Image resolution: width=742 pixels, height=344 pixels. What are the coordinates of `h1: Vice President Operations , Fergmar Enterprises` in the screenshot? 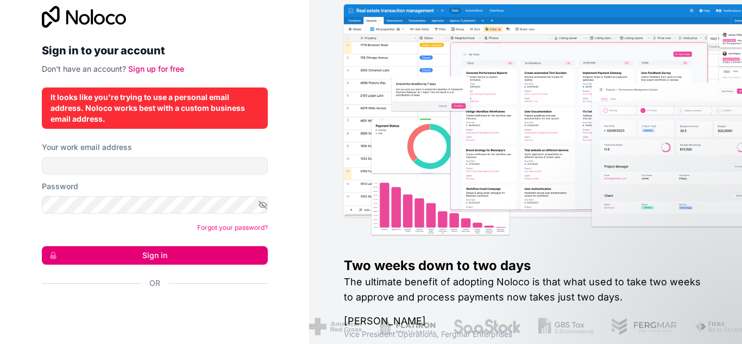 It's located at (525, 334).